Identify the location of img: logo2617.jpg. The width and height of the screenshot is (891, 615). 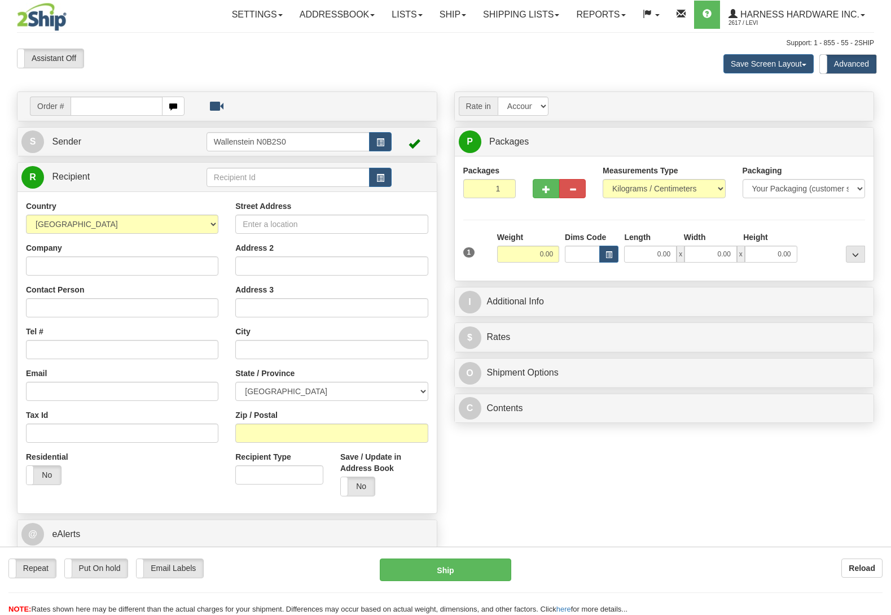
(42, 17).